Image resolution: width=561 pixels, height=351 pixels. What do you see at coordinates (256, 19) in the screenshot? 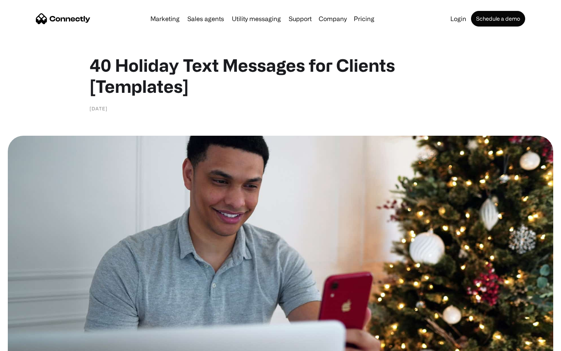
I see `a: Utility messaging` at bounding box center [256, 19].